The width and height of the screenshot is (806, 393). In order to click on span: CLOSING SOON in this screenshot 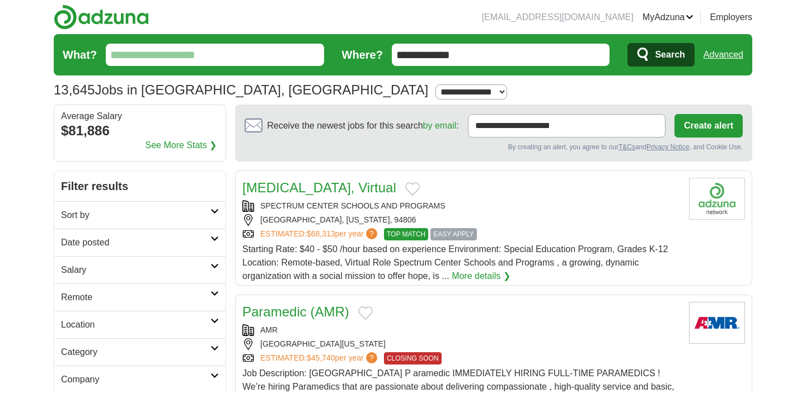, I will do `click(413, 359)`.